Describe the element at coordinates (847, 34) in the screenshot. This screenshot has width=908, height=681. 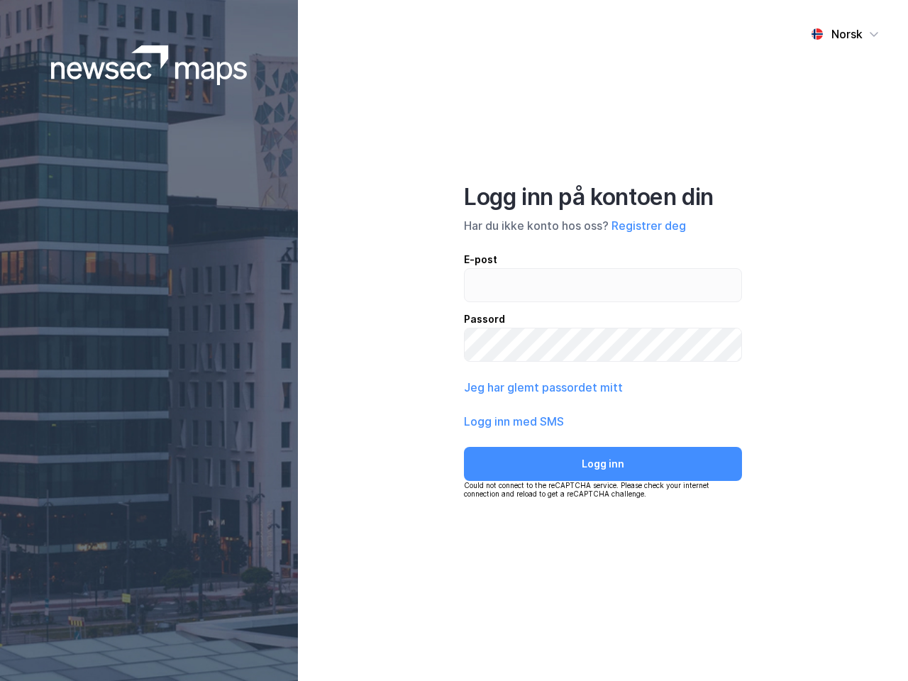
I see `div: Norsk` at that location.